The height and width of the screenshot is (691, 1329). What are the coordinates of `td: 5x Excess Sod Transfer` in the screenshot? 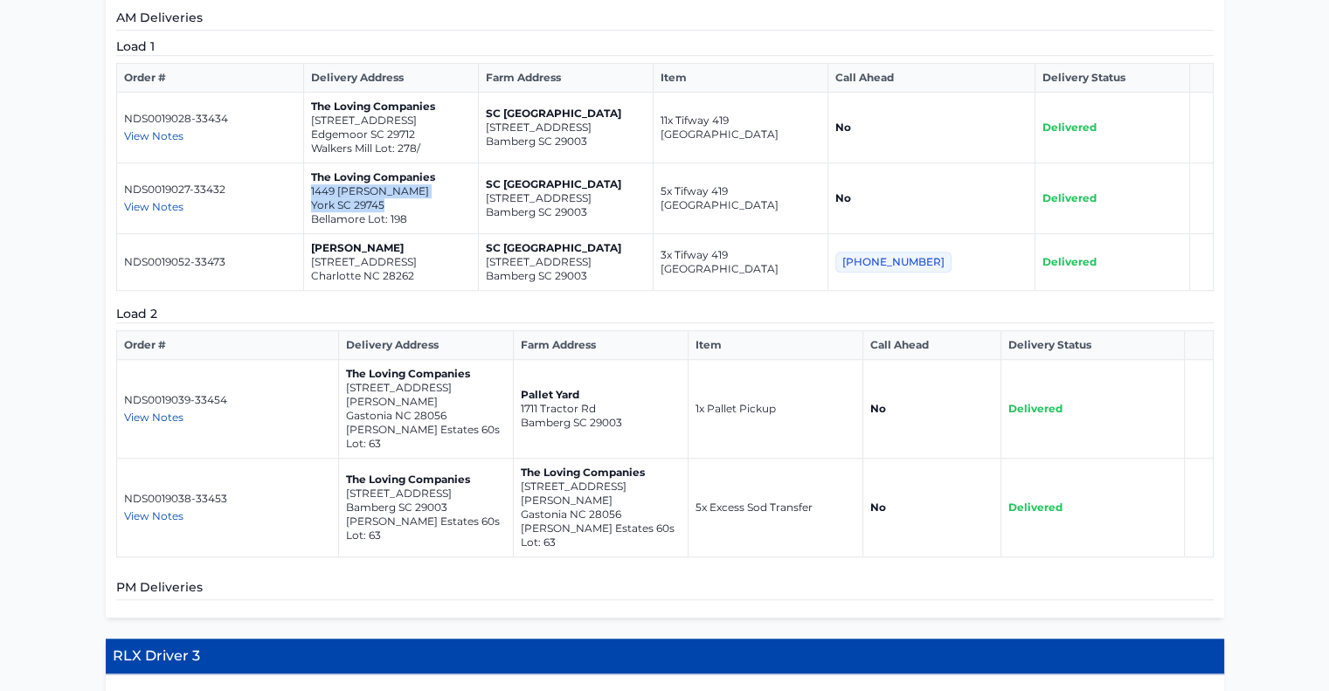 It's located at (775, 508).